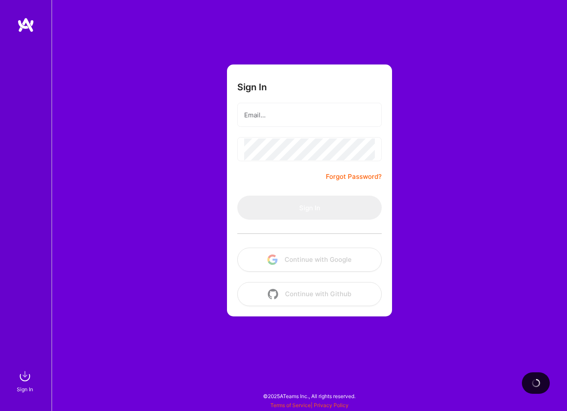 This screenshot has width=567, height=411. I want to click on a: Forgot Password?, so click(354, 177).